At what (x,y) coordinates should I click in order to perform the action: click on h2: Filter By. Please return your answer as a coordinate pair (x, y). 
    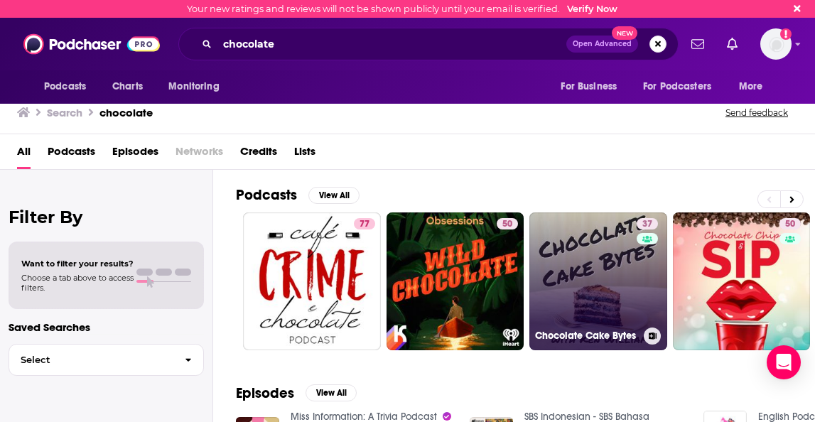
    Looking at the image, I should click on (106, 217).